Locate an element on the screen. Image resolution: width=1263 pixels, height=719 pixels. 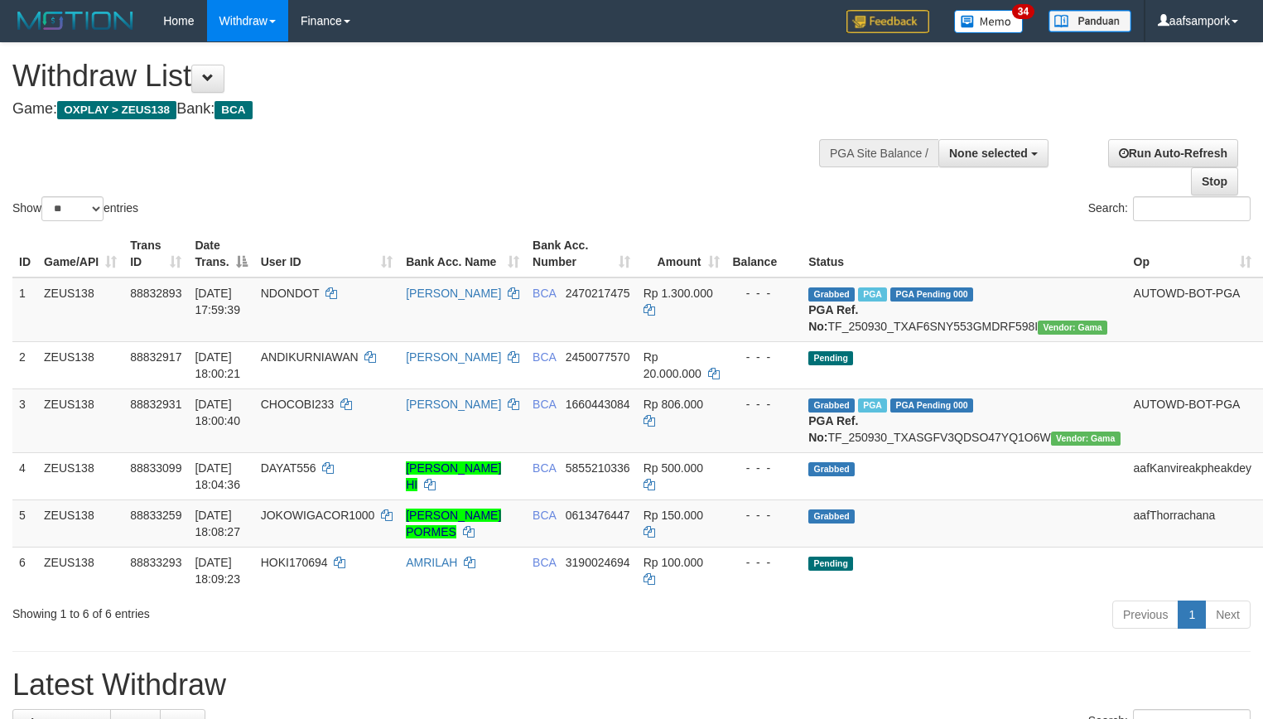
span: Pending is located at coordinates (831, 358).